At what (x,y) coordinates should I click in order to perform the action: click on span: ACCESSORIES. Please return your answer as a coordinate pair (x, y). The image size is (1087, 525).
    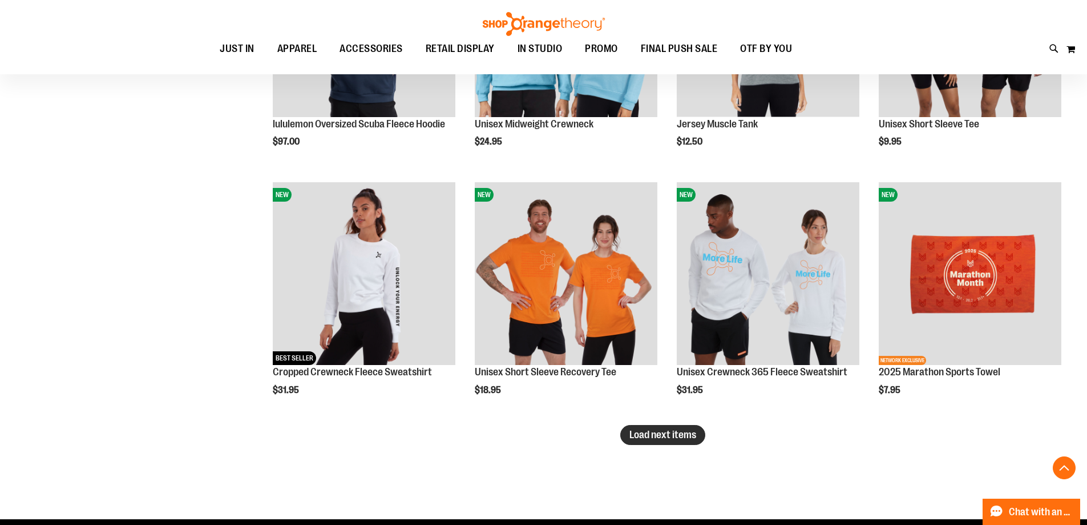
    Looking at the image, I should click on (371, 49).